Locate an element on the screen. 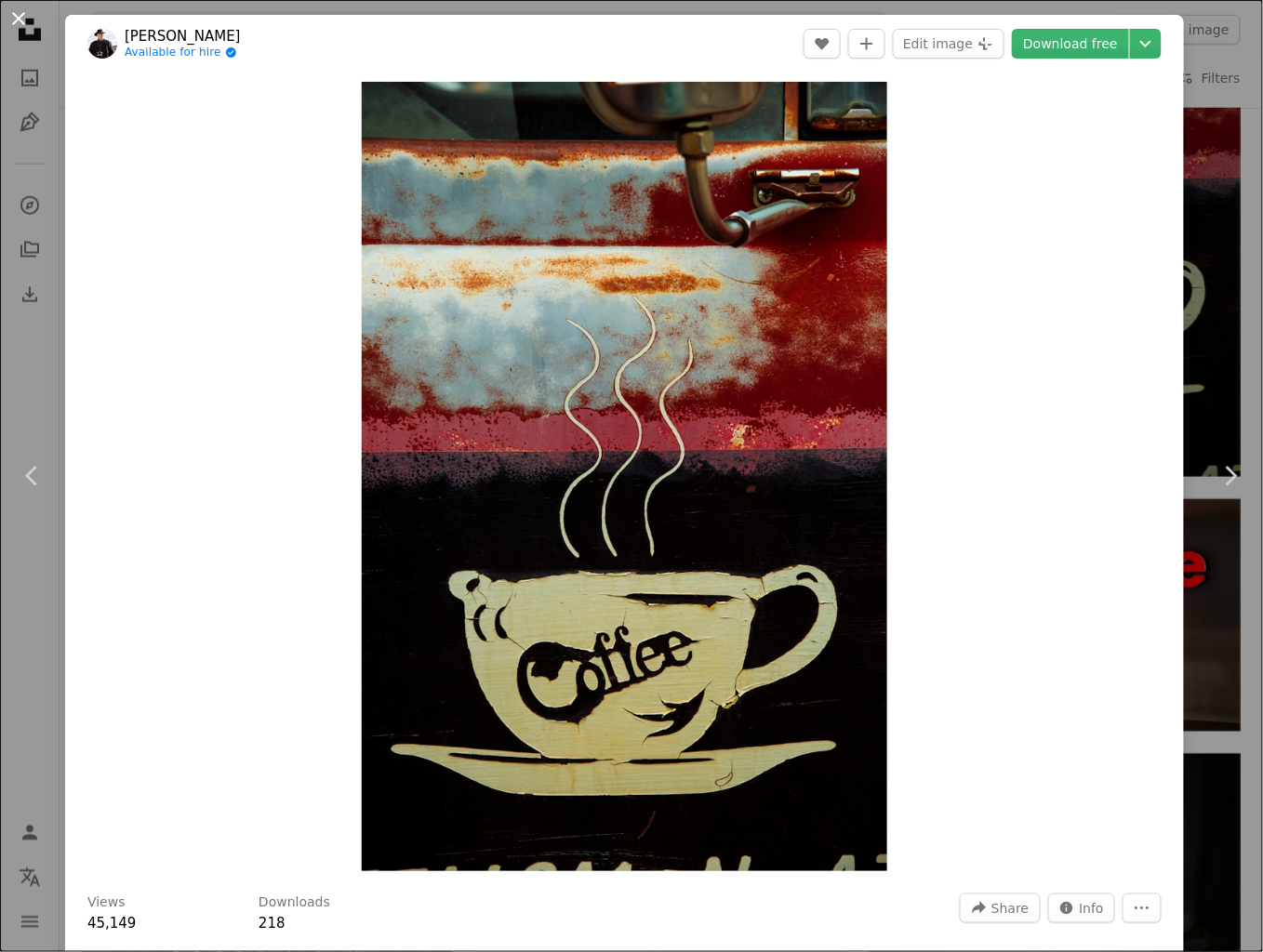  span: 218 is located at coordinates (271, 923).